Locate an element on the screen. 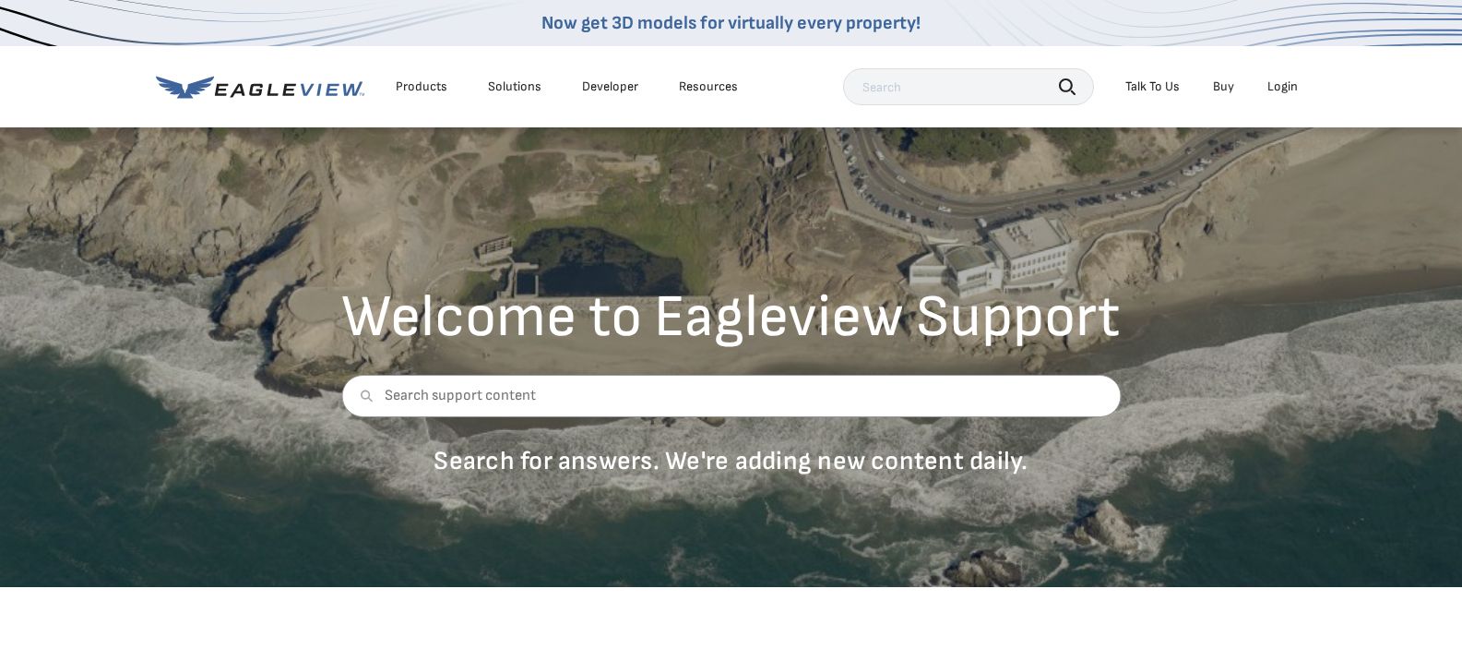  p: Search for answers. We're adding new content daily. is located at coordinates (731, 460).